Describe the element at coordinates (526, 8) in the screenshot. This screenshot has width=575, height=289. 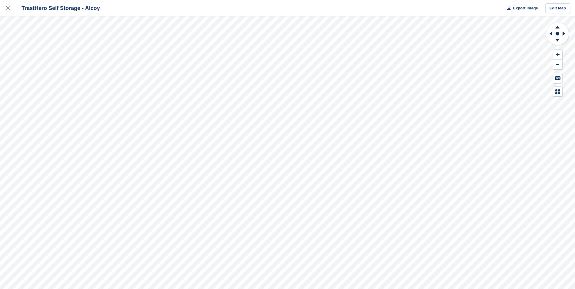
I see `span: Export Image` at that location.